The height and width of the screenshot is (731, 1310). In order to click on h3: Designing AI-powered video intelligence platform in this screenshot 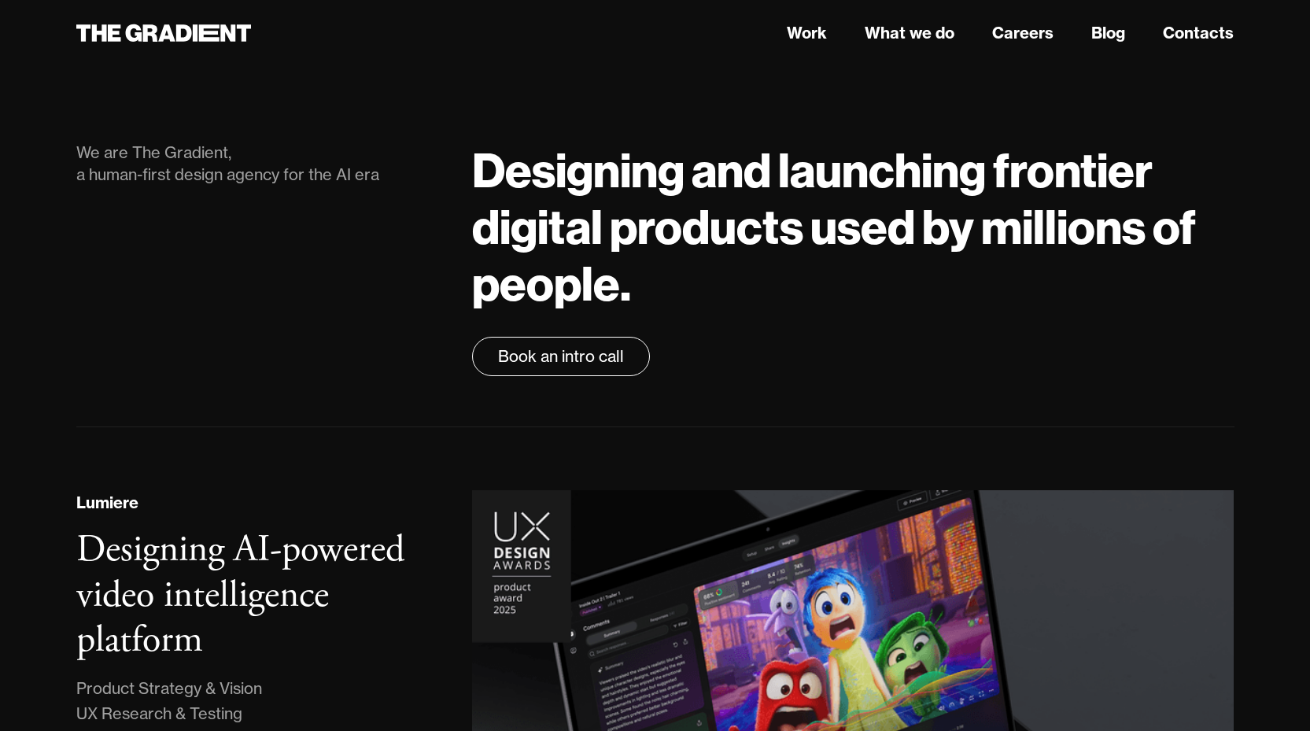, I will do `click(240, 595)`.